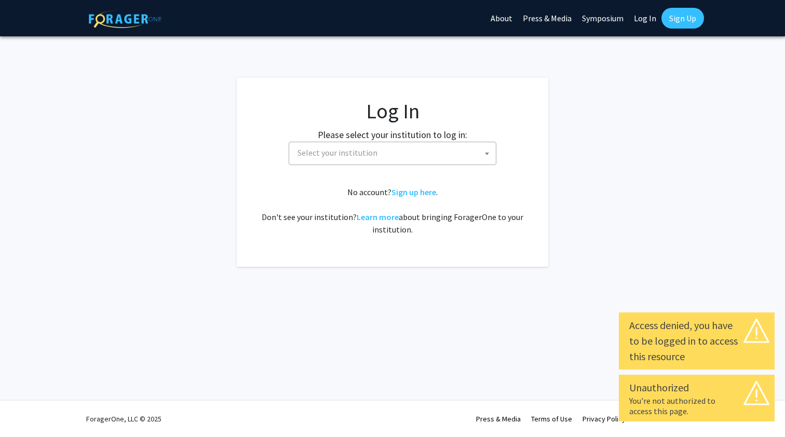  What do you see at coordinates (393, 135) in the screenshot?
I see `label: Please select your institution to log in:` at bounding box center [393, 135].